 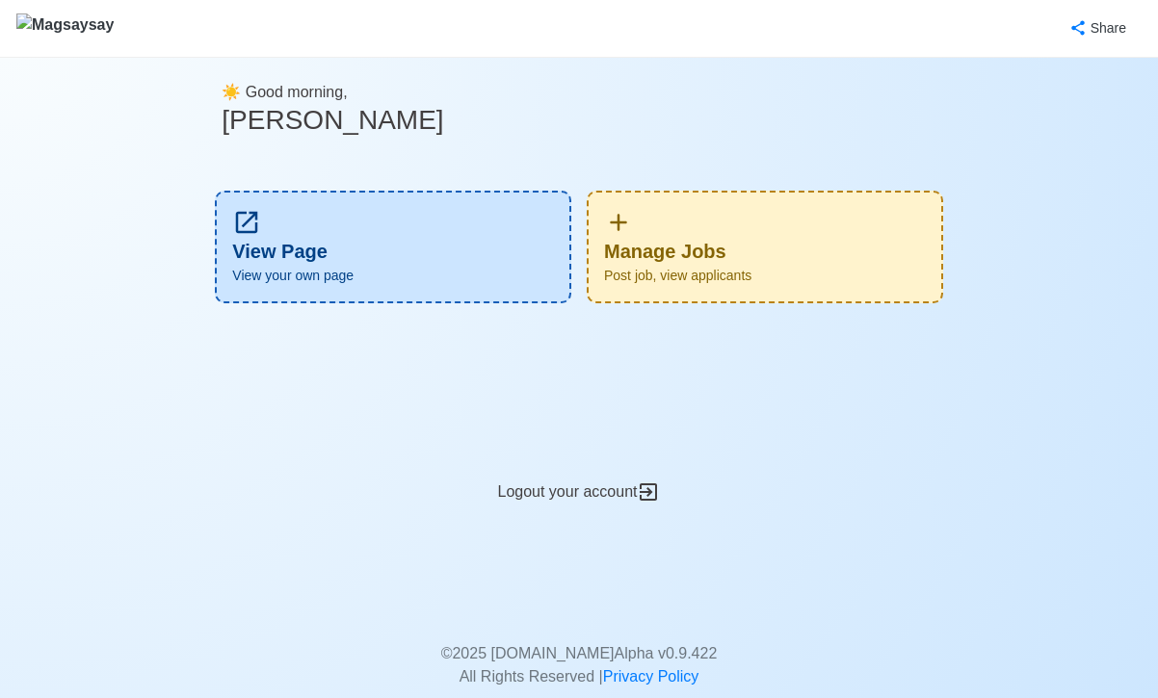 What do you see at coordinates (1096, 28) in the screenshot?
I see `button: Share` at bounding box center [1096, 28].